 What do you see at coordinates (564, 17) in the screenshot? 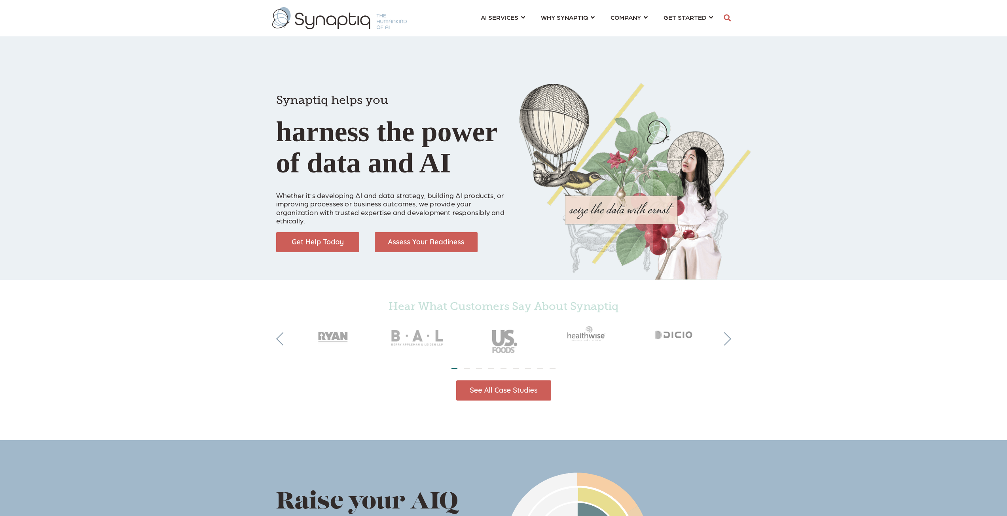
I see `span: WHY SYNAPTIQ` at bounding box center [564, 17].